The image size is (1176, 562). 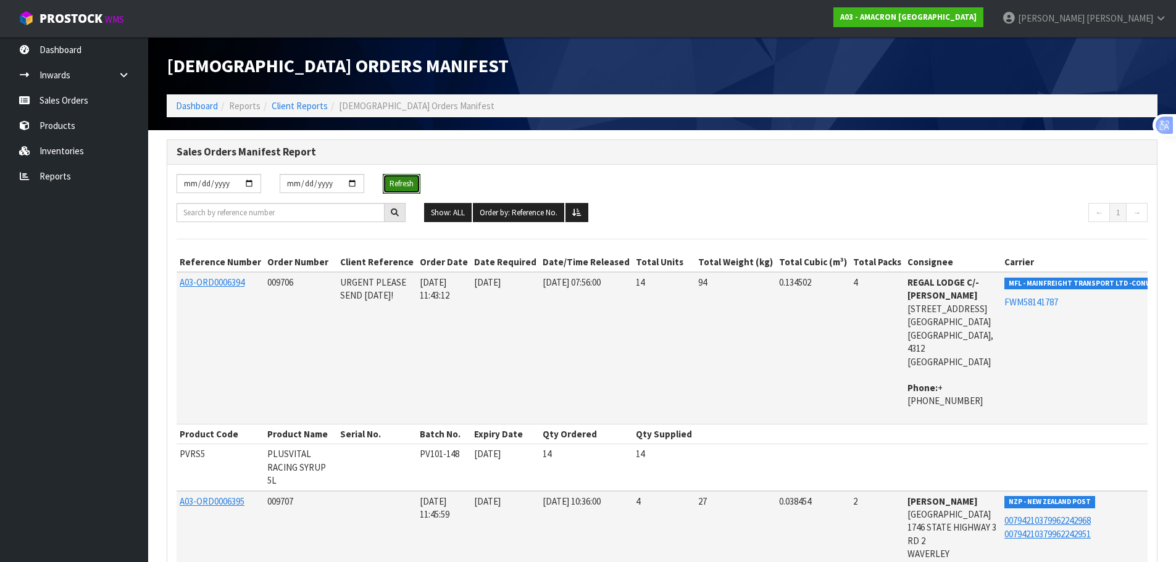 What do you see at coordinates (1047, 534) in the screenshot?
I see `a: 00794210379962242951` at bounding box center [1047, 534].